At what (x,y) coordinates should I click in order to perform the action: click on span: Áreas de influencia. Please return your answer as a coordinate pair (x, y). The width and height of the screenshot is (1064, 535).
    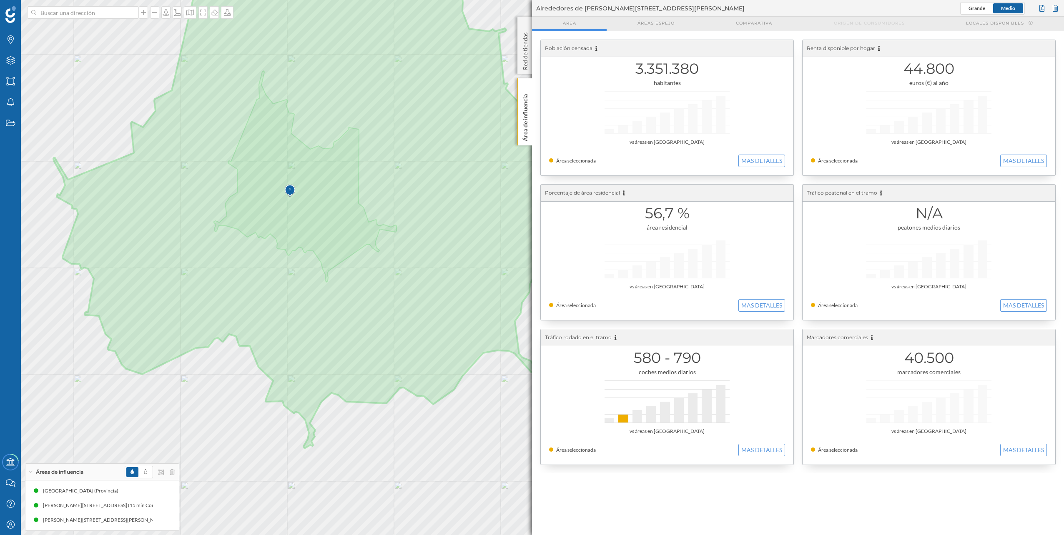
    Looking at the image, I should click on (60, 472).